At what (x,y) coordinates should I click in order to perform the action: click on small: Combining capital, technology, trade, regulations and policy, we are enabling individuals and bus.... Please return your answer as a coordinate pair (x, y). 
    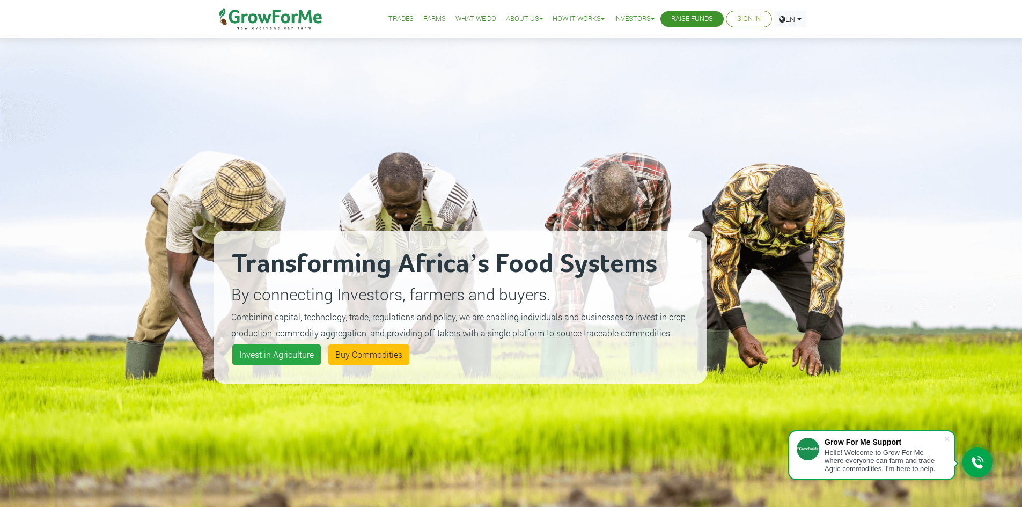
    Looking at the image, I should click on (458, 325).